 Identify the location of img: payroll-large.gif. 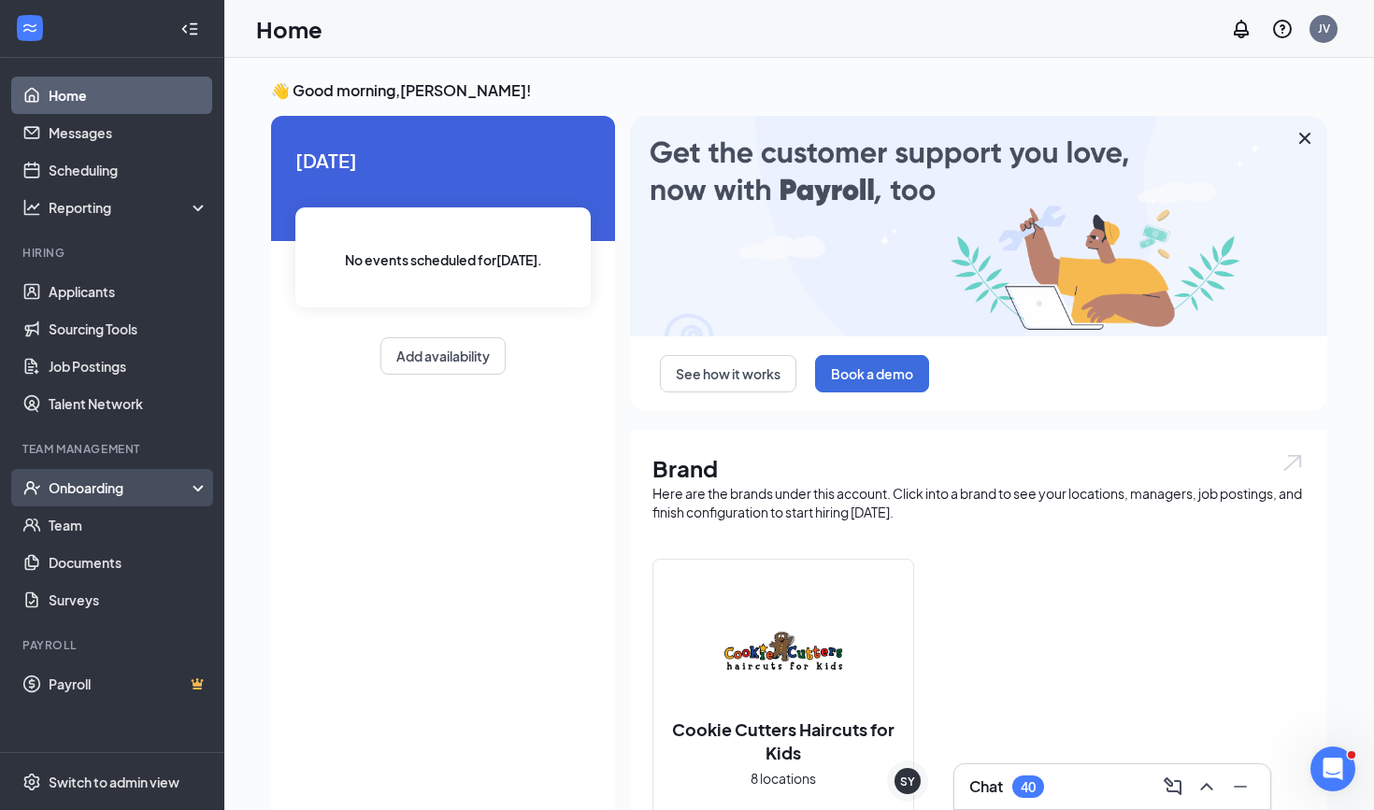
(979, 226).